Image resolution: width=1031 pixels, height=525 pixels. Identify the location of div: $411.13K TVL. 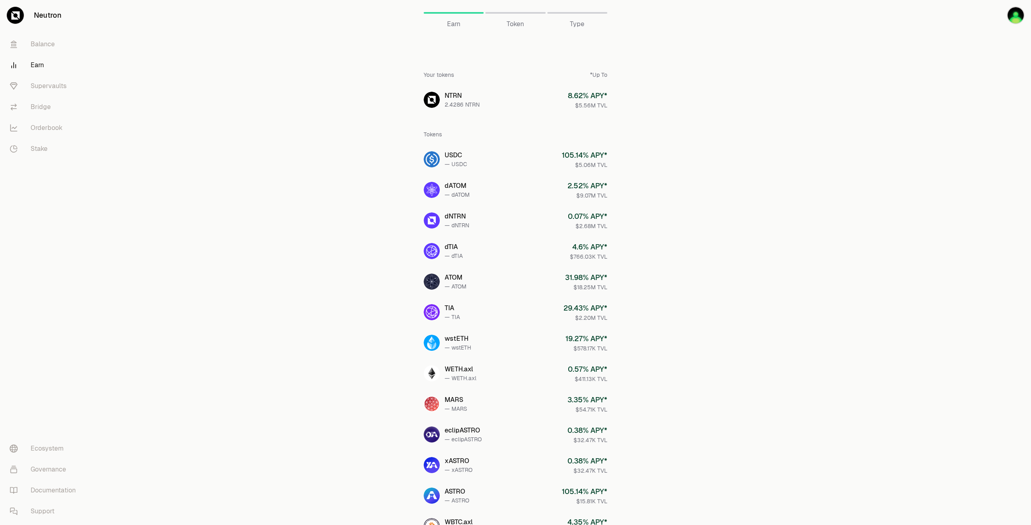
(587, 379).